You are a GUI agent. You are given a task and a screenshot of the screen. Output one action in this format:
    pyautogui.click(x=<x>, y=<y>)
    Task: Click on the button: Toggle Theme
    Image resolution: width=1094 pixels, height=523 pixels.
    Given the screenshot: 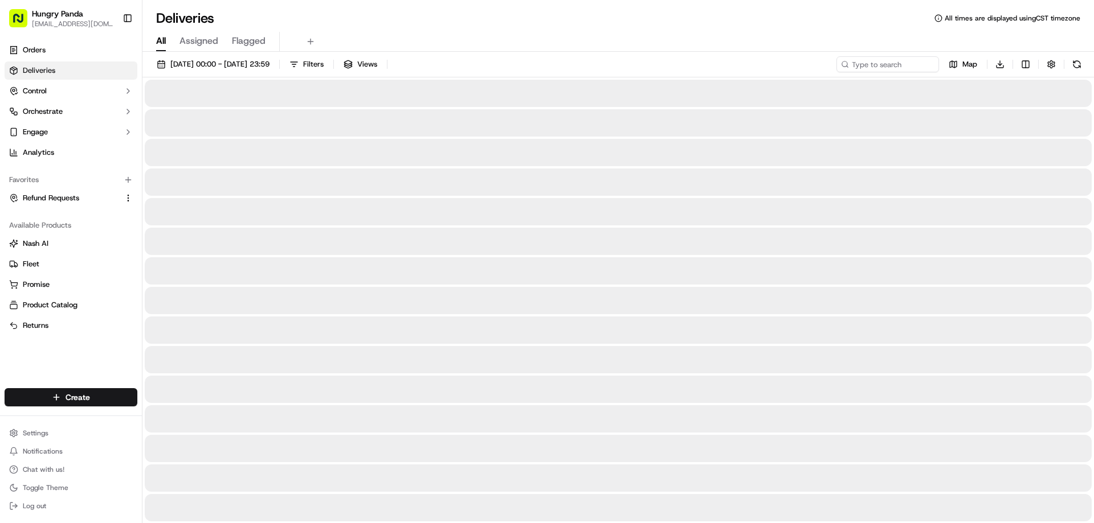 What is the action you would take?
    pyautogui.click(x=71, y=488)
    